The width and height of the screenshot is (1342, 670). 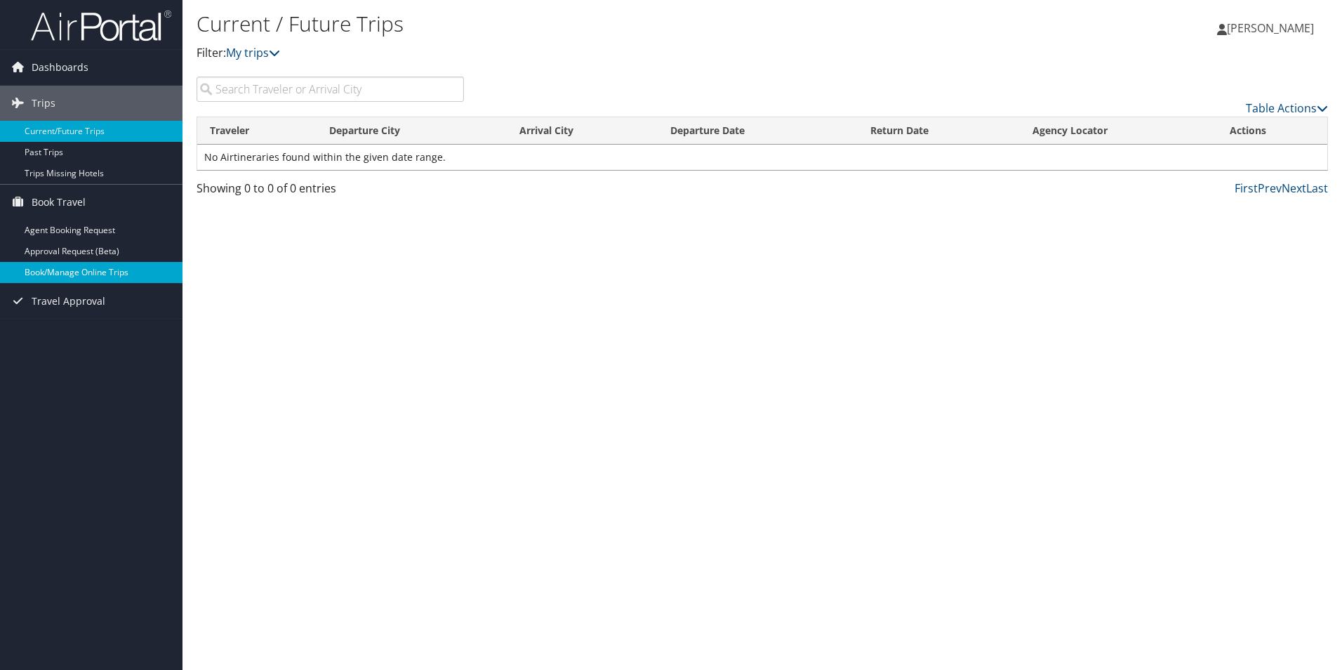 What do you see at coordinates (44, 103) in the screenshot?
I see `span: Trips` at bounding box center [44, 103].